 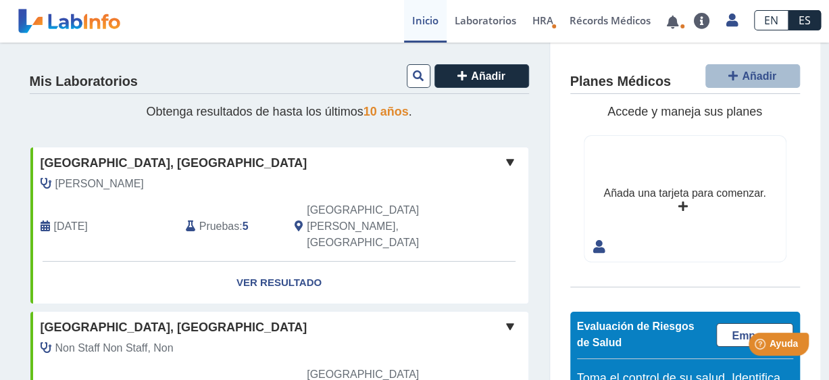 What do you see at coordinates (386, 111) in the screenshot?
I see `span: 10 años` at bounding box center [386, 111].